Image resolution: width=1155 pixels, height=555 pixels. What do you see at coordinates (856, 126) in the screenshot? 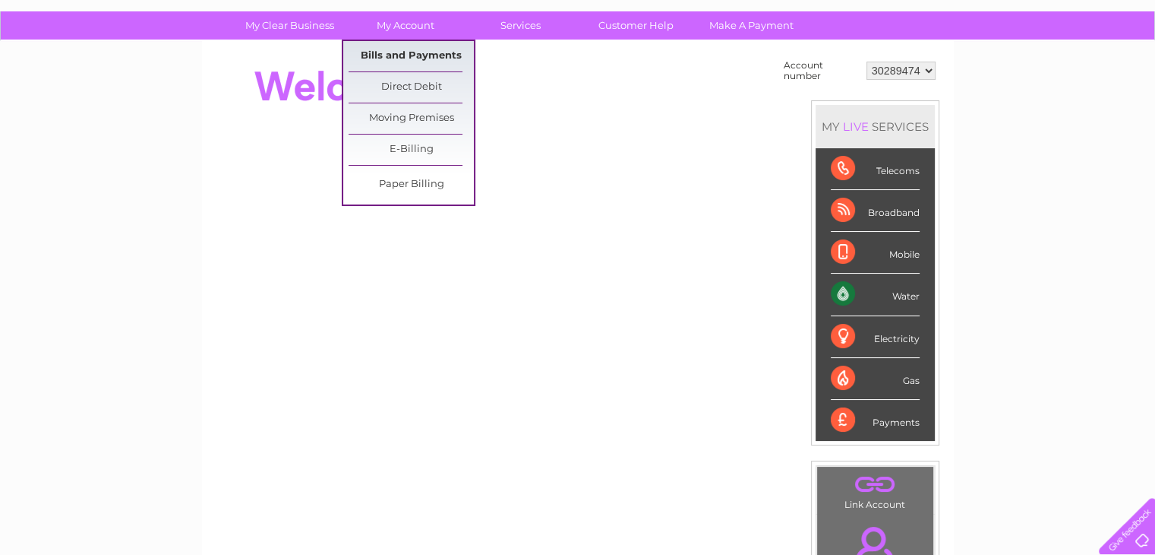
I see `div: LIVE` at bounding box center [856, 126].